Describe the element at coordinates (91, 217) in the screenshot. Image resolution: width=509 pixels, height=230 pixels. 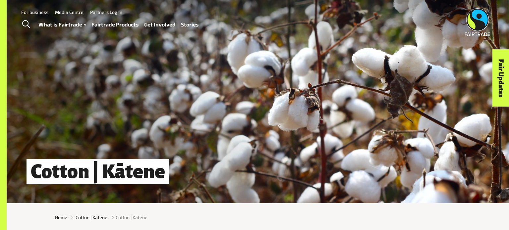
I see `a: Cotton | Kātene` at that location.